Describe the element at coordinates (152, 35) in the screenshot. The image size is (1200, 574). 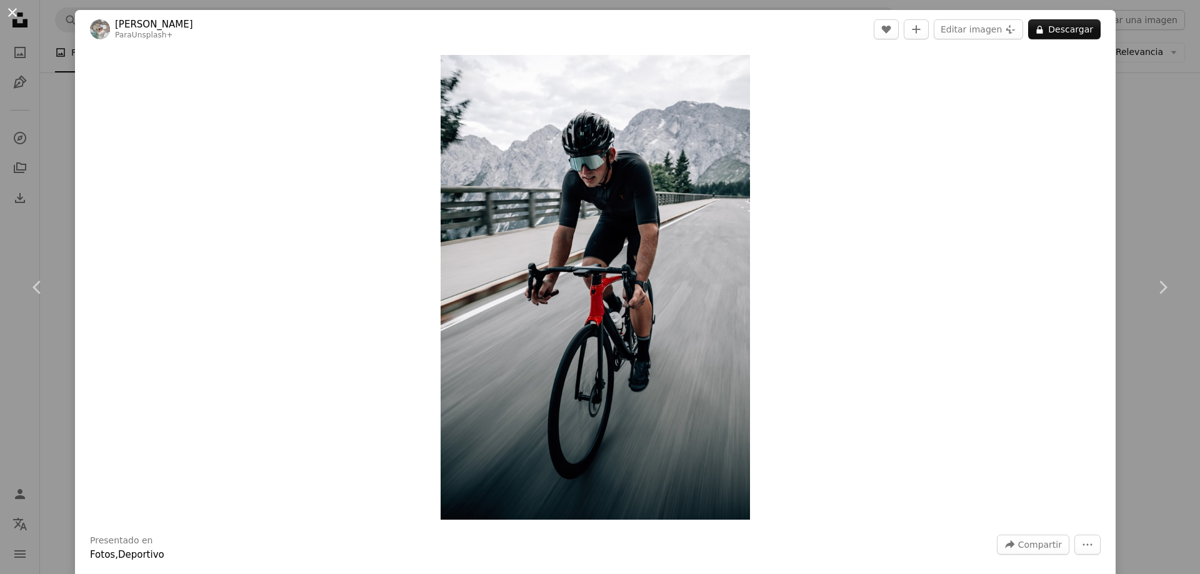
I see `a: Unsplash+` at that location.